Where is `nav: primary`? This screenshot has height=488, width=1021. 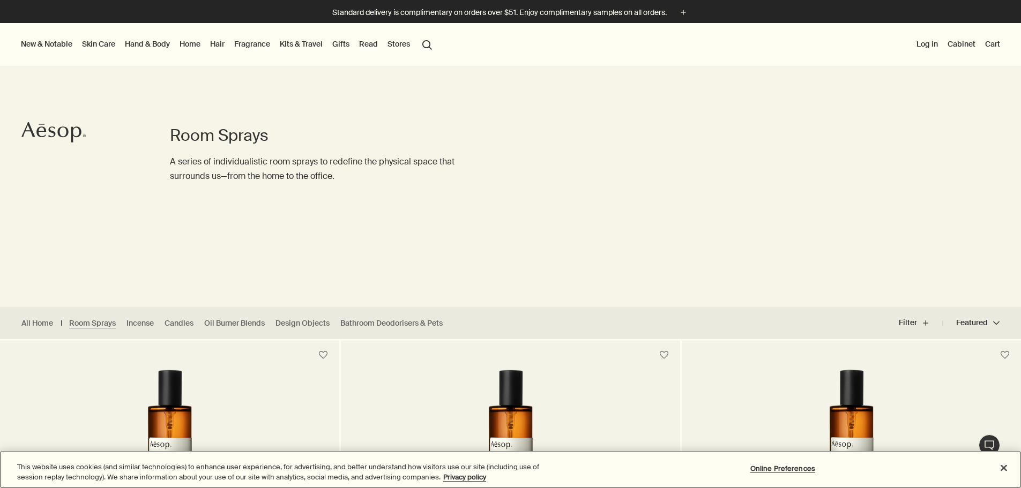
nav: primary is located at coordinates (228, 44).